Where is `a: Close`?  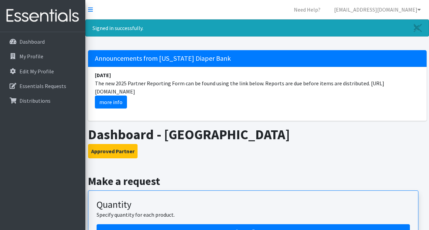 a: Close is located at coordinates (418, 28).